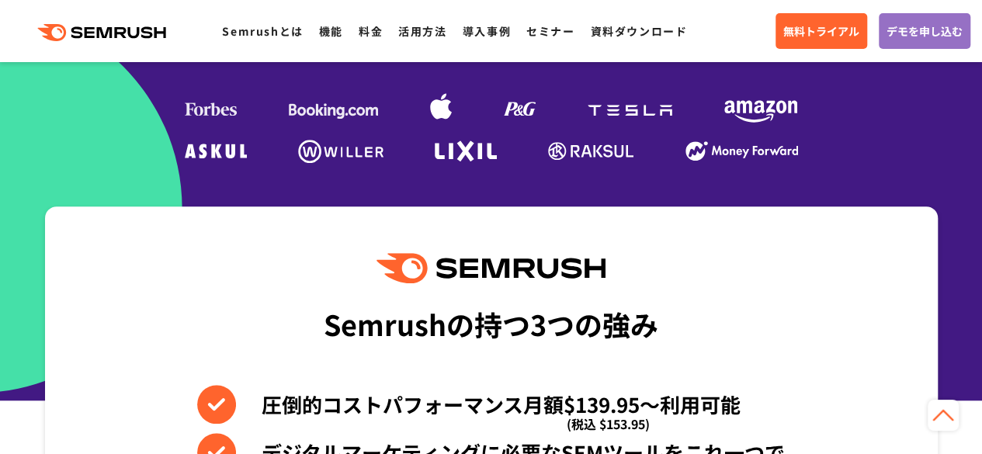 This screenshot has width=982, height=454. I want to click on a: 料金, so click(370, 31).